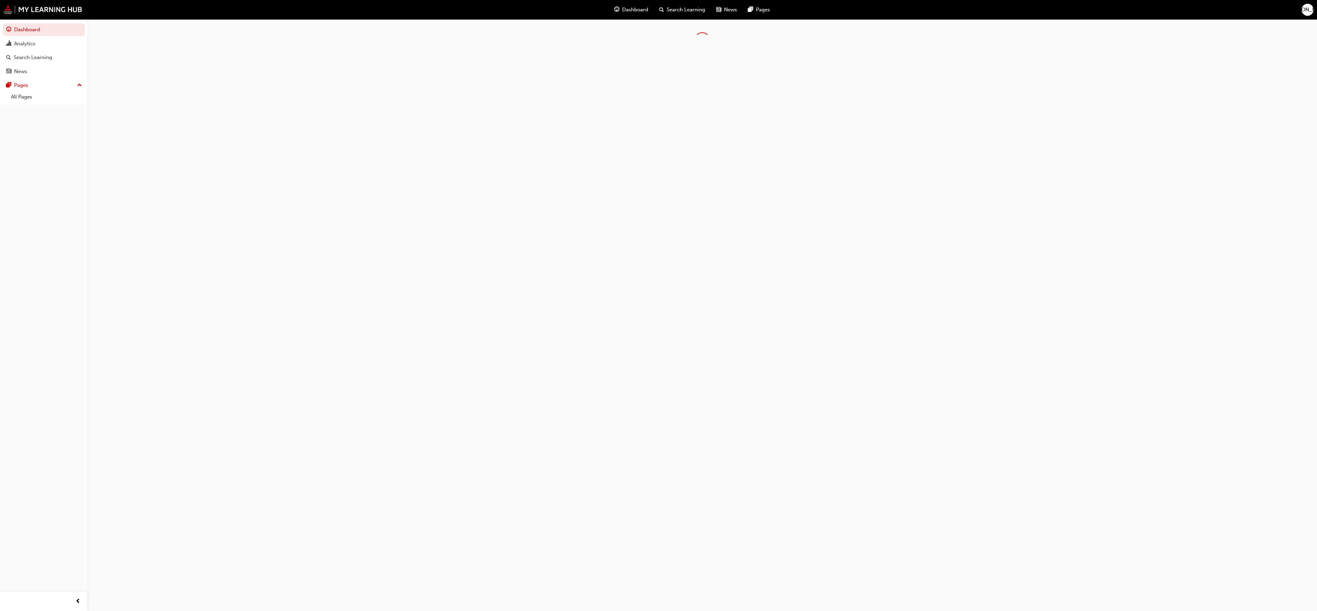  I want to click on div: Pages, so click(21, 85).